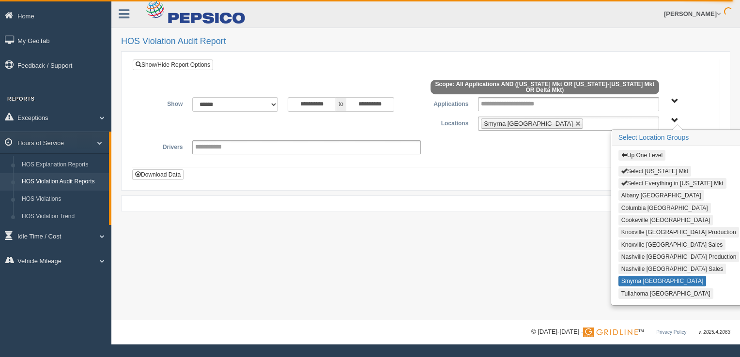  What do you see at coordinates (671, 332) in the screenshot?
I see `a: Privacy Policy` at bounding box center [671, 332].